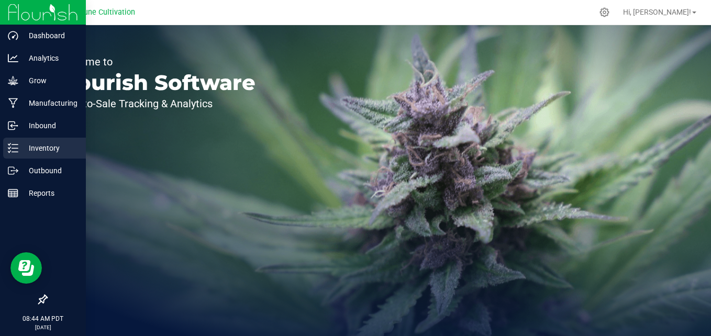  I want to click on p: Inbound, so click(50, 126).